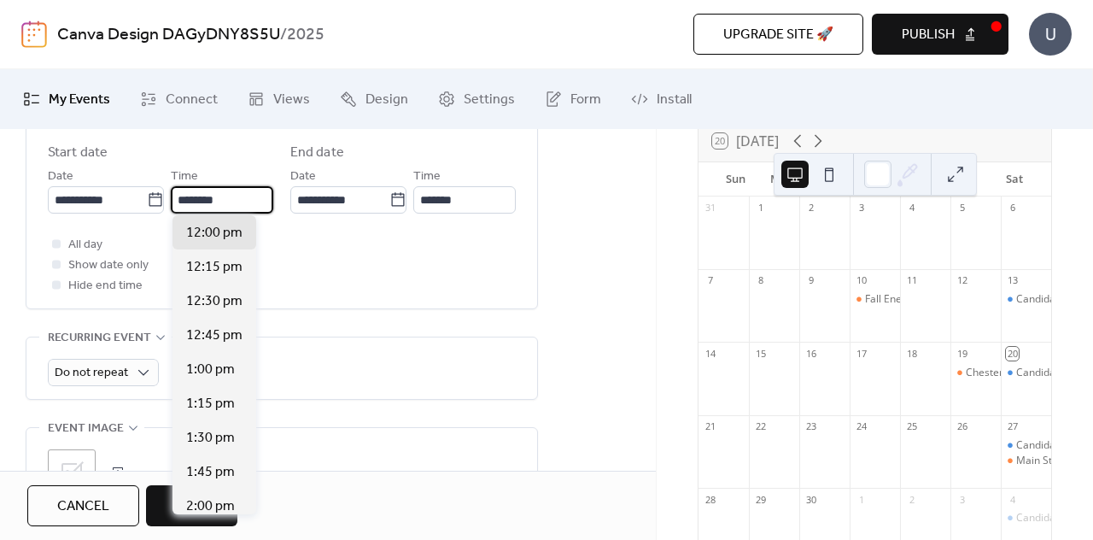 This screenshot has width=1093, height=540. What do you see at coordinates (210, 506) in the screenshot?
I see `span: 2:00 pm` at bounding box center [210, 506].